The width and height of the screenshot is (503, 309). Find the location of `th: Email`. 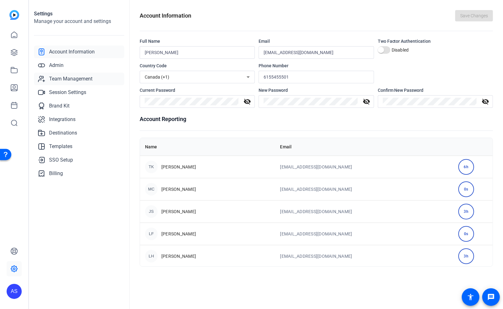

th: Email is located at coordinates (364, 147).